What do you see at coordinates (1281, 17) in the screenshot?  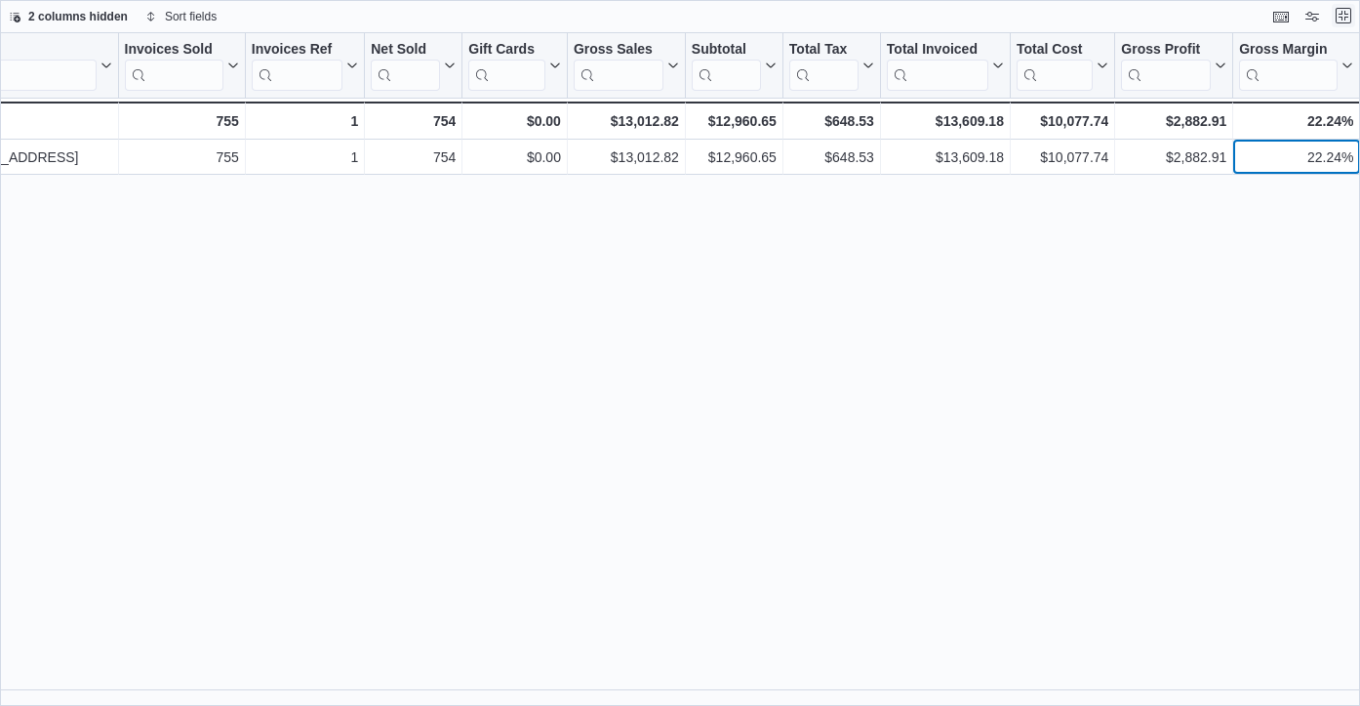 I see `button: Keyboard shortcuts` at bounding box center [1281, 17].